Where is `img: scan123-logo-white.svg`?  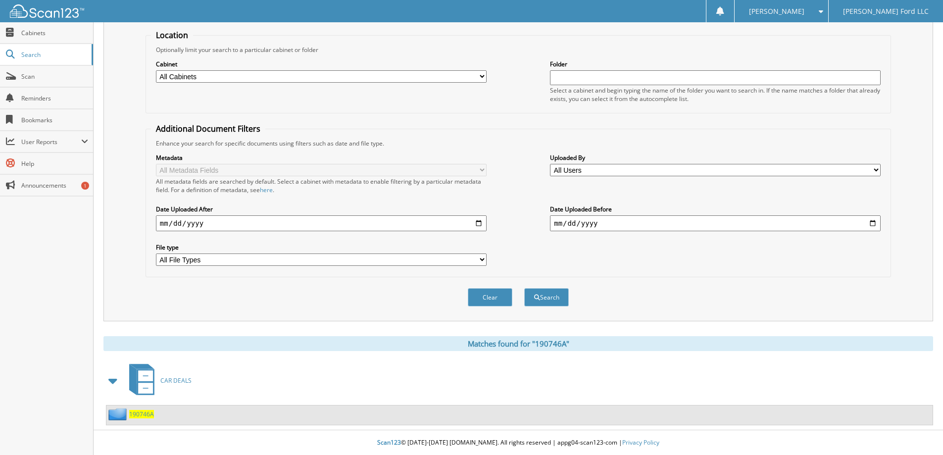 img: scan123-logo-white.svg is located at coordinates (47, 11).